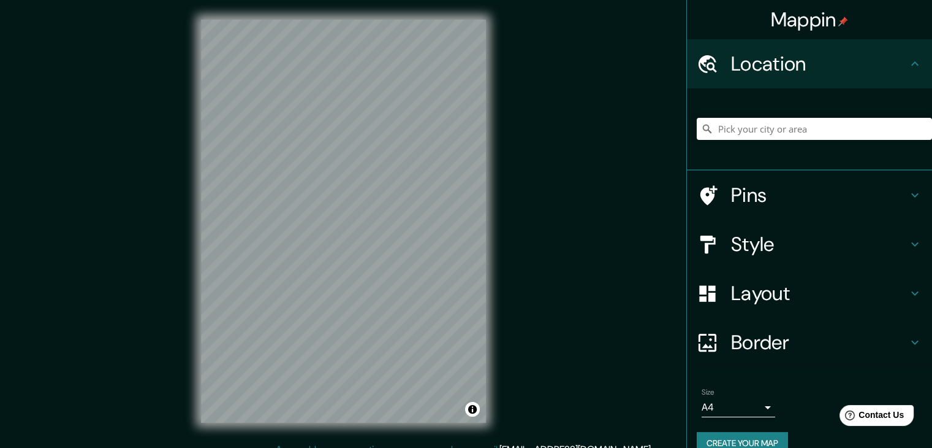  Describe the element at coordinates (58, 15) in the screenshot. I see `span: Contact Us` at that location.